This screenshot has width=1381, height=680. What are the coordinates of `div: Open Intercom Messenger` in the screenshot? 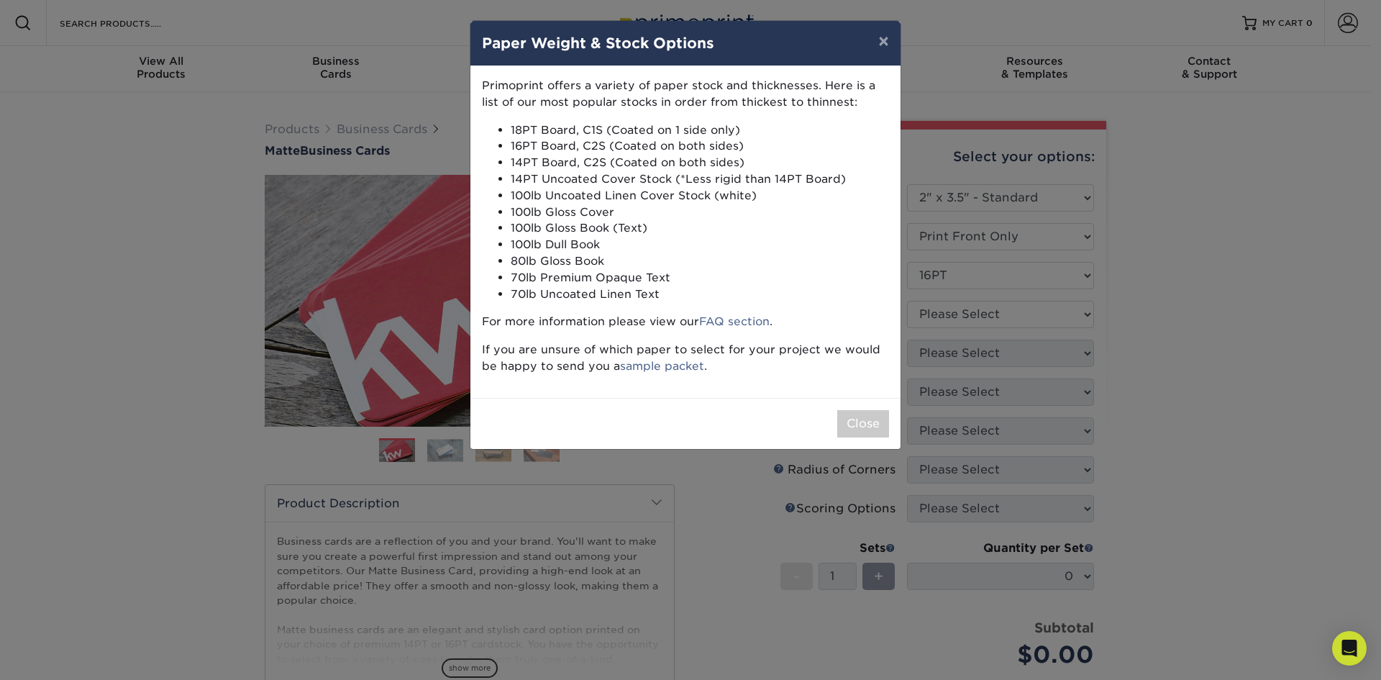 It's located at (1349, 648).